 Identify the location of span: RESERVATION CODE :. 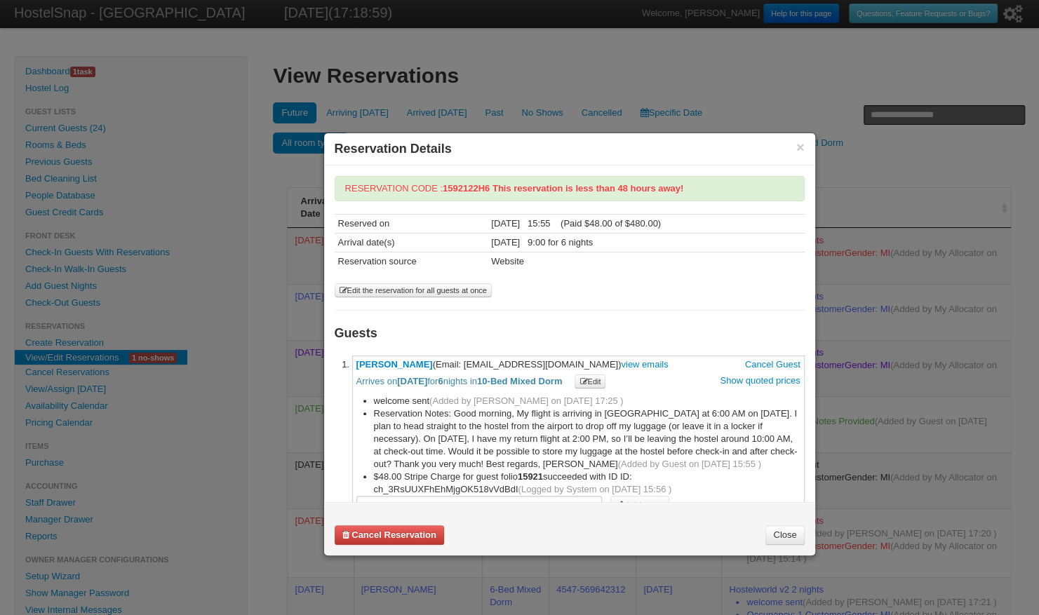
(514, 188).